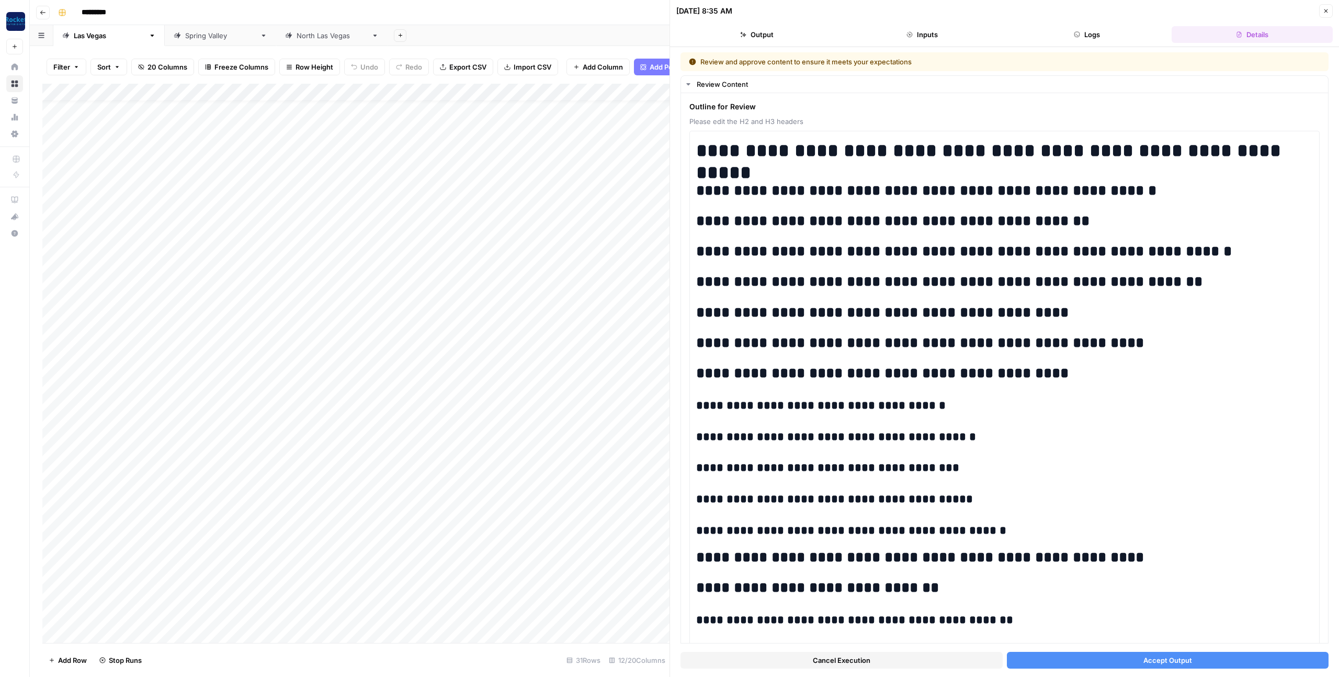 The width and height of the screenshot is (1339, 677). I want to click on button: 20 Columns, so click(163, 67).